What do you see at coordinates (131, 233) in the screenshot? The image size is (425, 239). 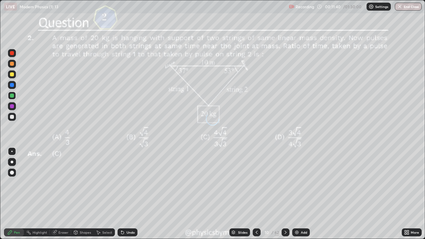 I see `div: Undo` at bounding box center [131, 233].